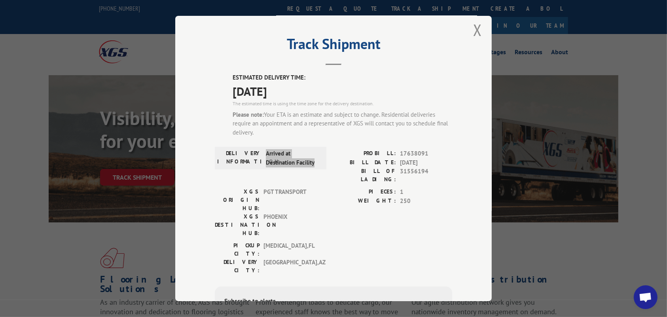 The height and width of the screenshot is (317, 667). I want to click on div: The estimated time is using the time zone for the delivery destination., so click(342, 104).